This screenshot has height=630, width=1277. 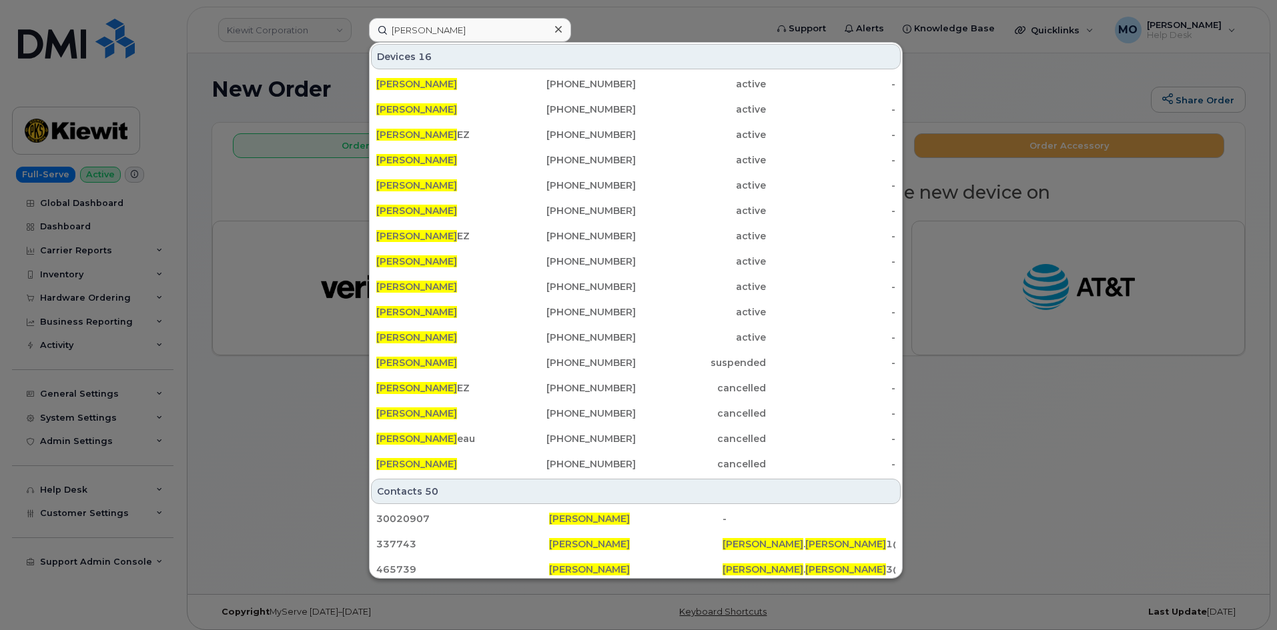 What do you see at coordinates (432, 492) in the screenshot?
I see `span: 50` at bounding box center [432, 492].